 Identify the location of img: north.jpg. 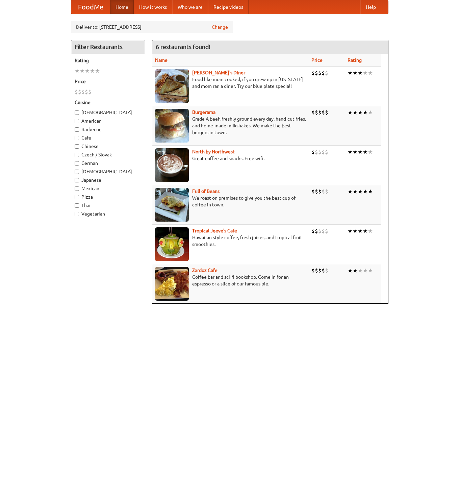
(172, 165).